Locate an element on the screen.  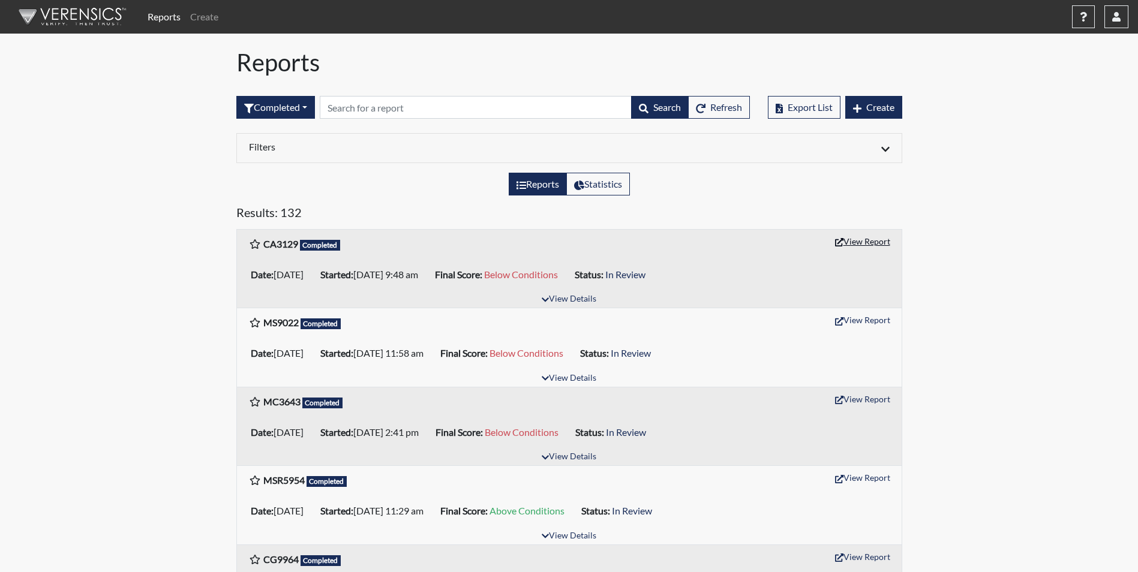
button: Create is located at coordinates (874, 107).